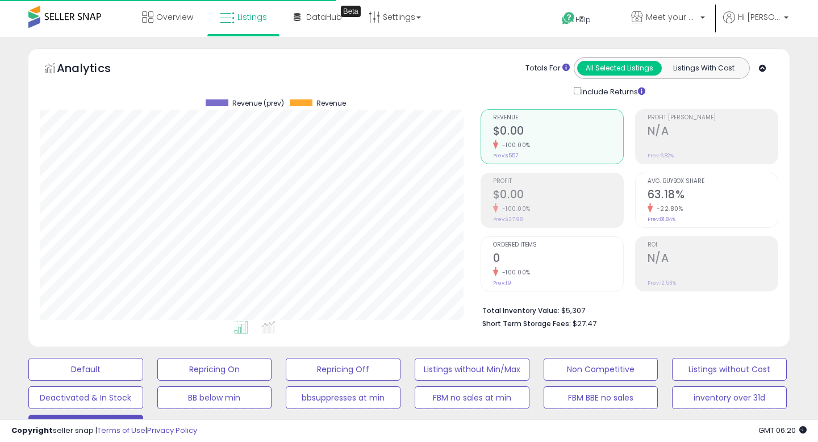 Image resolution: width=818 pixels, height=442 pixels. What do you see at coordinates (729, 369) in the screenshot?
I see `button: Listings without Cost` at bounding box center [729, 369].